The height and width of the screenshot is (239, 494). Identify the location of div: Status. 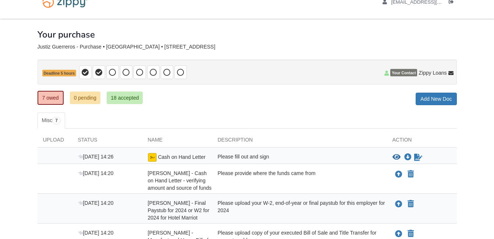
(107, 141).